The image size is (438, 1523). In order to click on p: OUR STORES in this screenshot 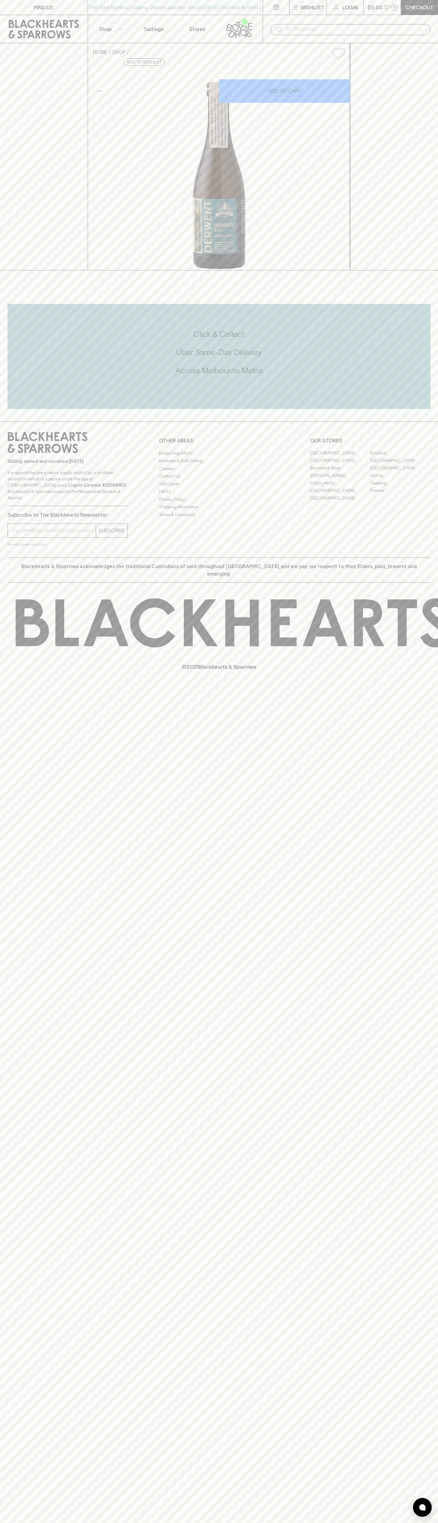, I will do `click(371, 441)`.